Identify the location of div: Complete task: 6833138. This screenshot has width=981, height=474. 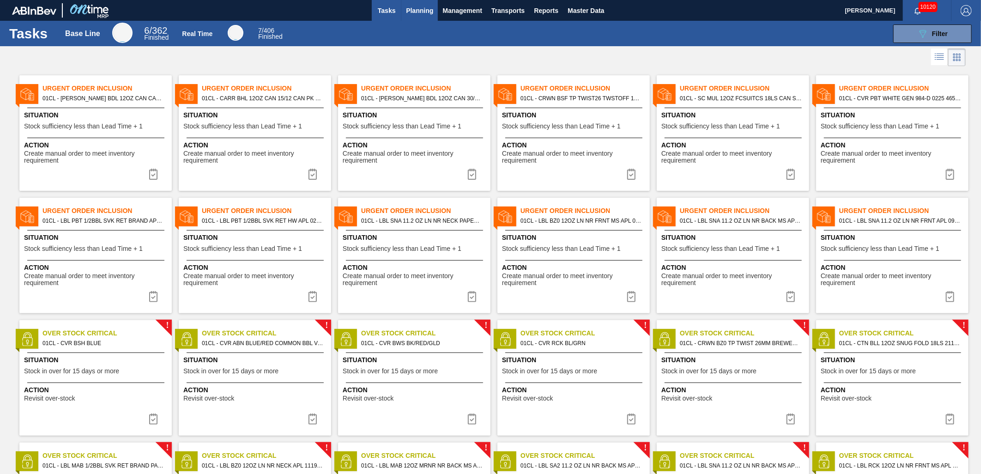
(313, 419).